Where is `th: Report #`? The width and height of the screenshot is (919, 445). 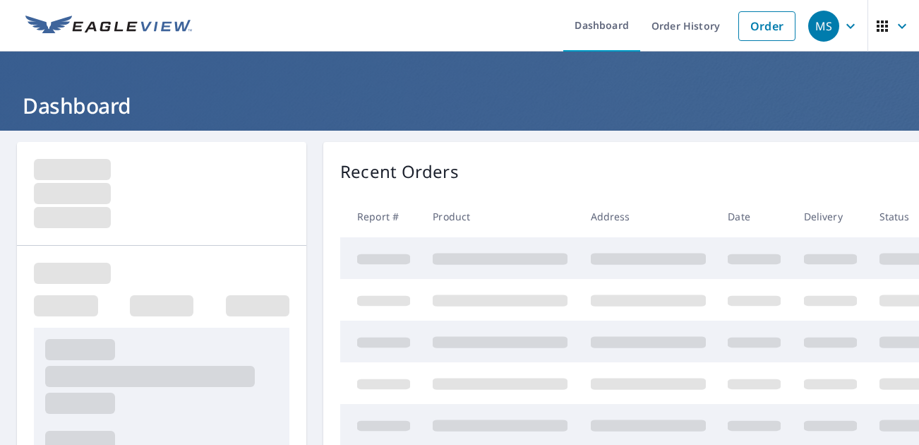
th: Report # is located at coordinates (380, 216).